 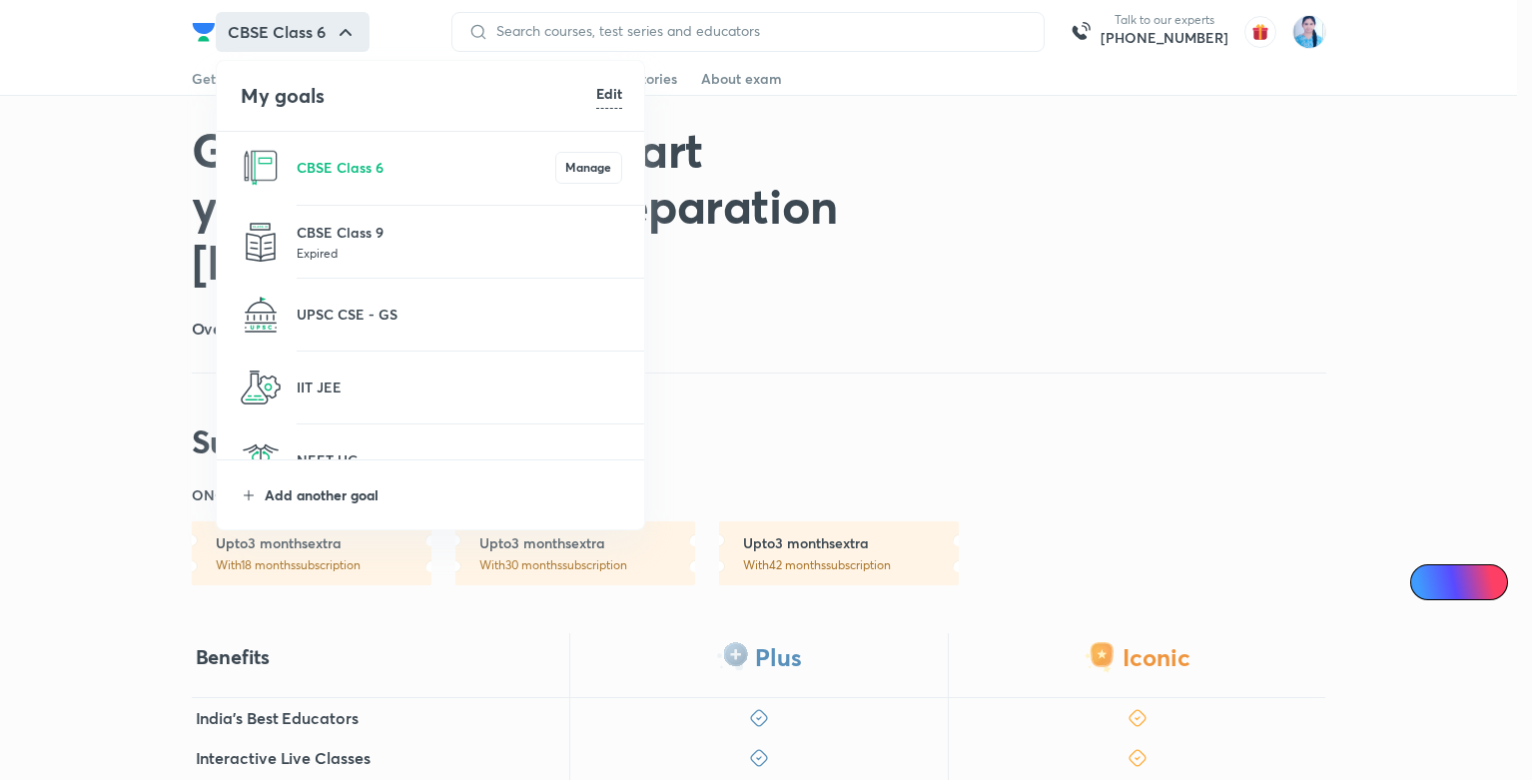 I want to click on p: CBSE Class 9, so click(x=459, y=232).